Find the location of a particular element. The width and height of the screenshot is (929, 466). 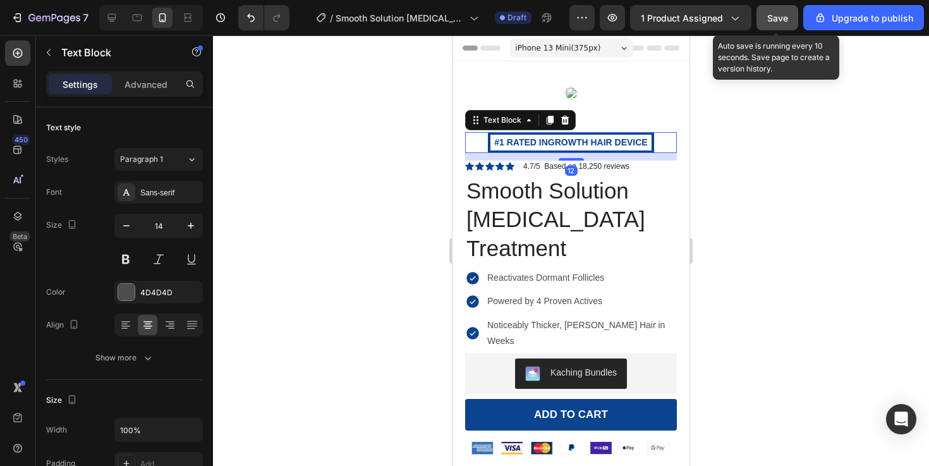

div: Upgrade to publish is located at coordinates (863, 18).